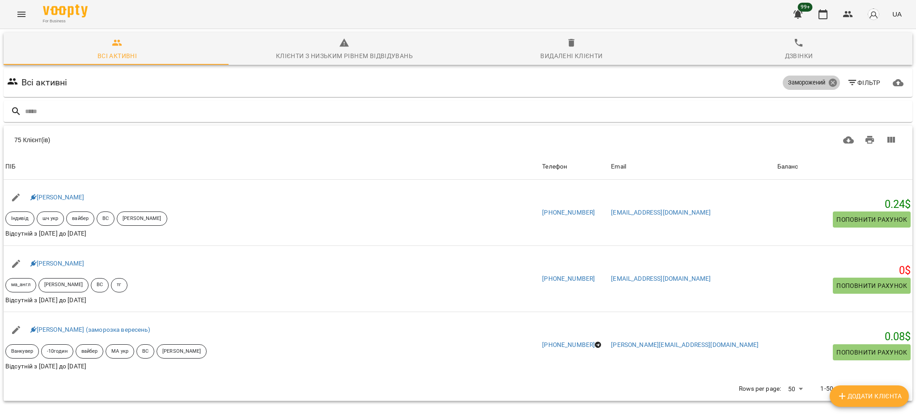  What do you see at coordinates (807, 83) in the screenshot?
I see `span: Заморожений` at bounding box center [807, 83].